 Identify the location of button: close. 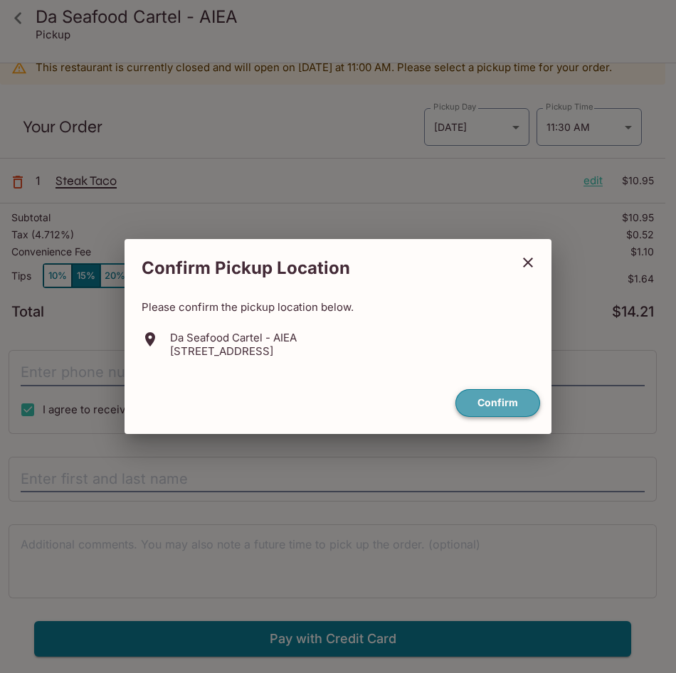
(528, 263).